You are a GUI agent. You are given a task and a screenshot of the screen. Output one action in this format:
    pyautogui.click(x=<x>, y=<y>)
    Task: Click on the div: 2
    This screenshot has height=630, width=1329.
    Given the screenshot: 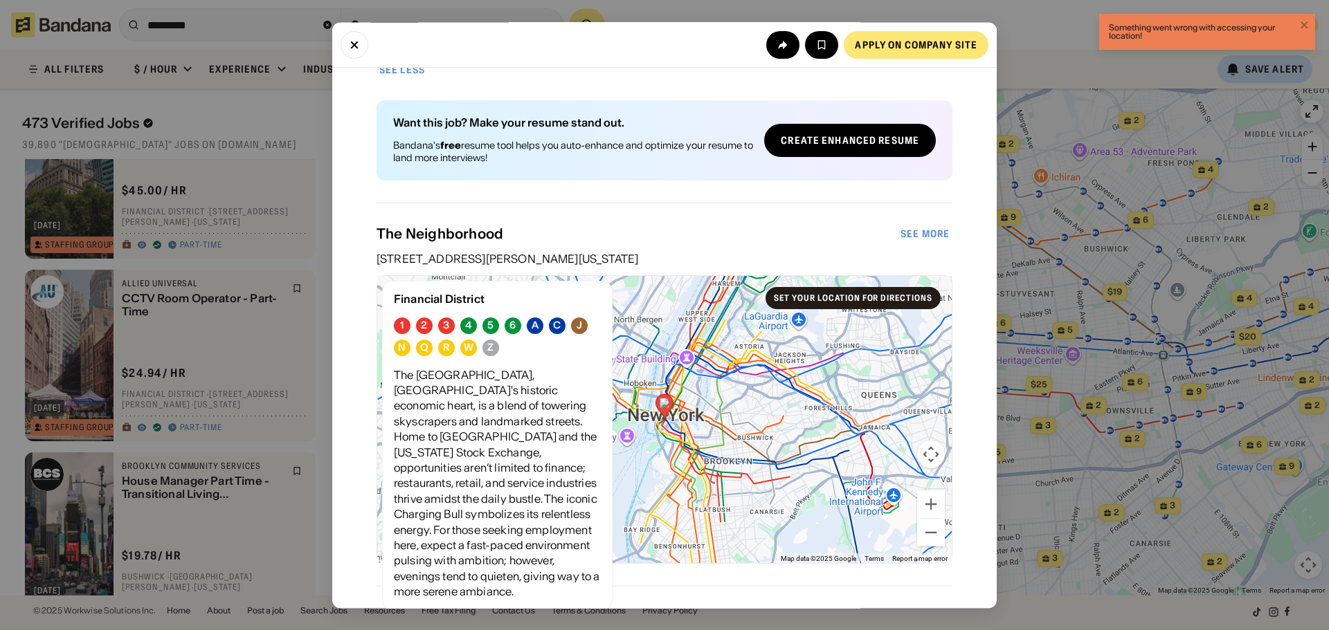 What is the action you would take?
    pyautogui.click(x=424, y=326)
    